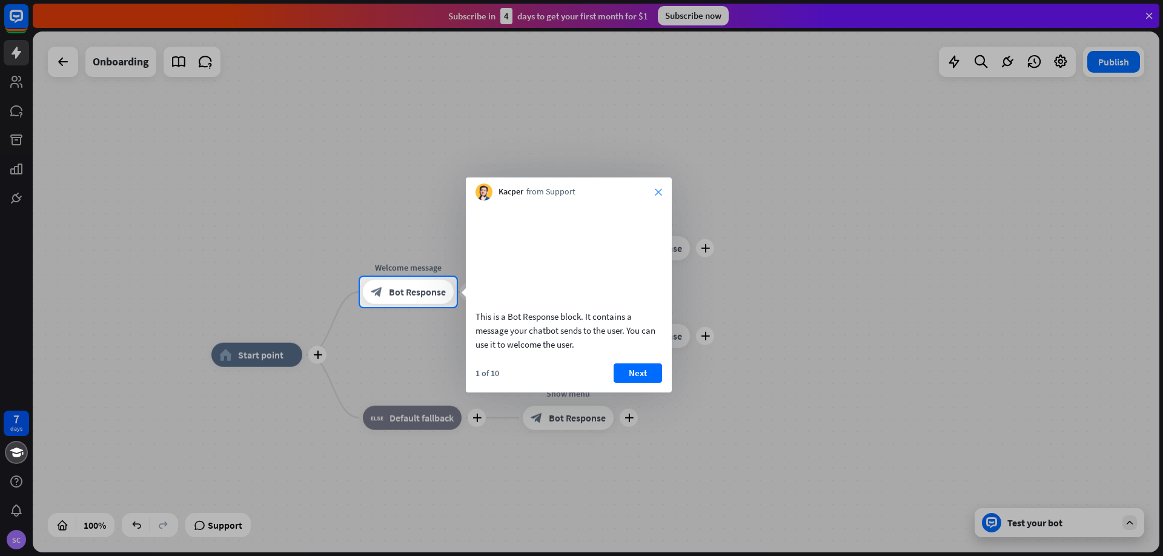 This screenshot has height=556, width=1163. I want to click on span: Bot Response, so click(417, 292).